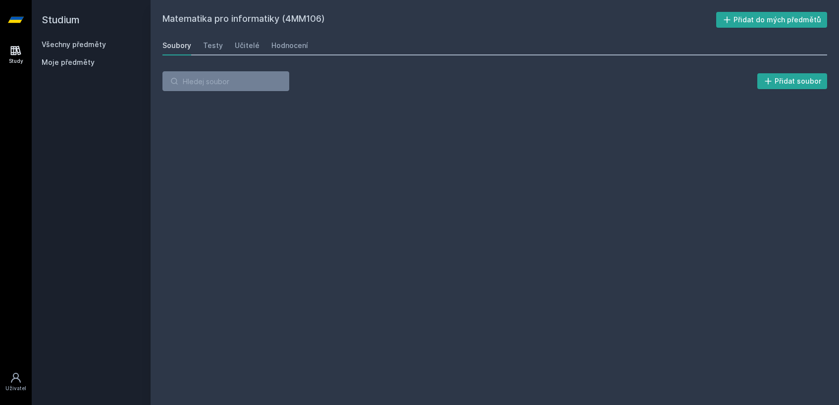  What do you see at coordinates (247, 46) in the screenshot?
I see `div: Učitelé` at bounding box center [247, 46].